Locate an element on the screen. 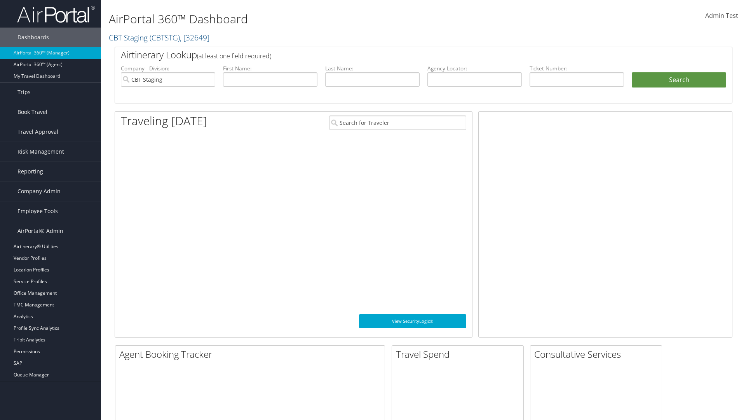  button: Search is located at coordinates (679, 80).